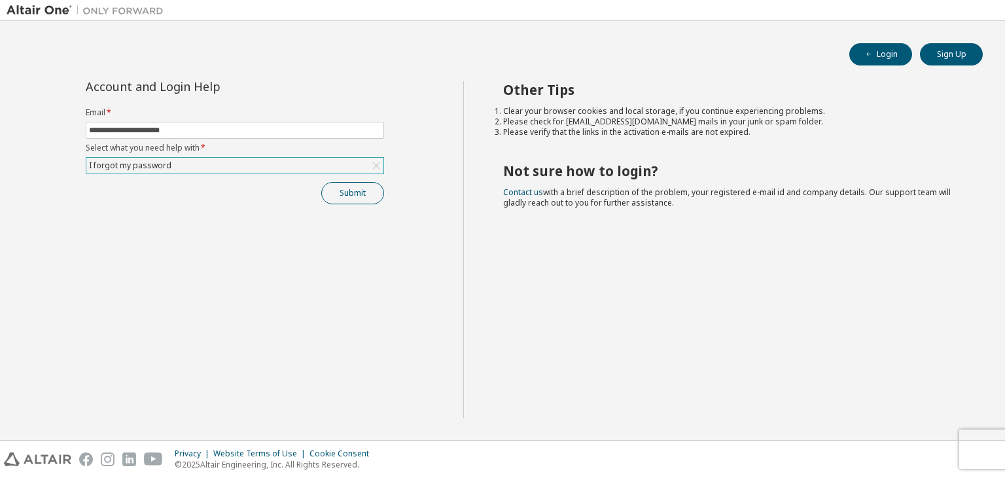 Image resolution: width=1005 pixels, height=478 pixels. What do you see at coordinates (275, 464) in the screenshot?
I see `p: © 2025 Altair Engineering, Inc. All Rights Reserved.` at bounding box center [275, 464].